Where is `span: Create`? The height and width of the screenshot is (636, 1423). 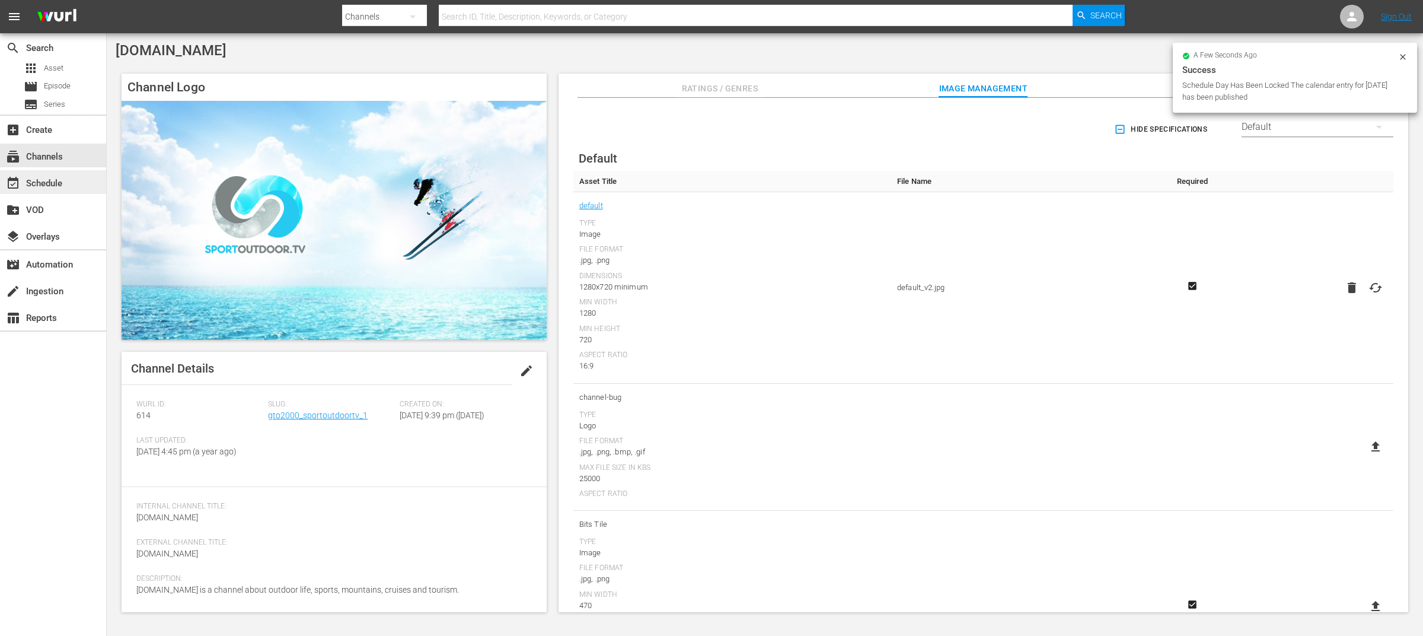 span: Create is located at coordinates (13, 130).